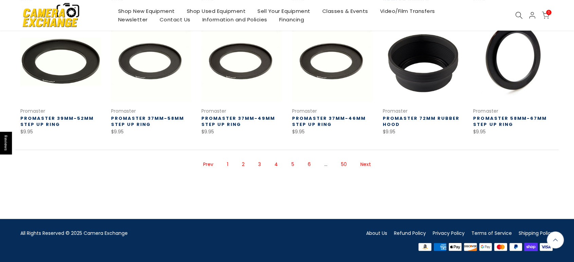 This screenshot has width=574, height=262. What do you see at coordinates (309, 164) in the screenshot?
I see `a: Page 6` at bounding box center [309, 164].